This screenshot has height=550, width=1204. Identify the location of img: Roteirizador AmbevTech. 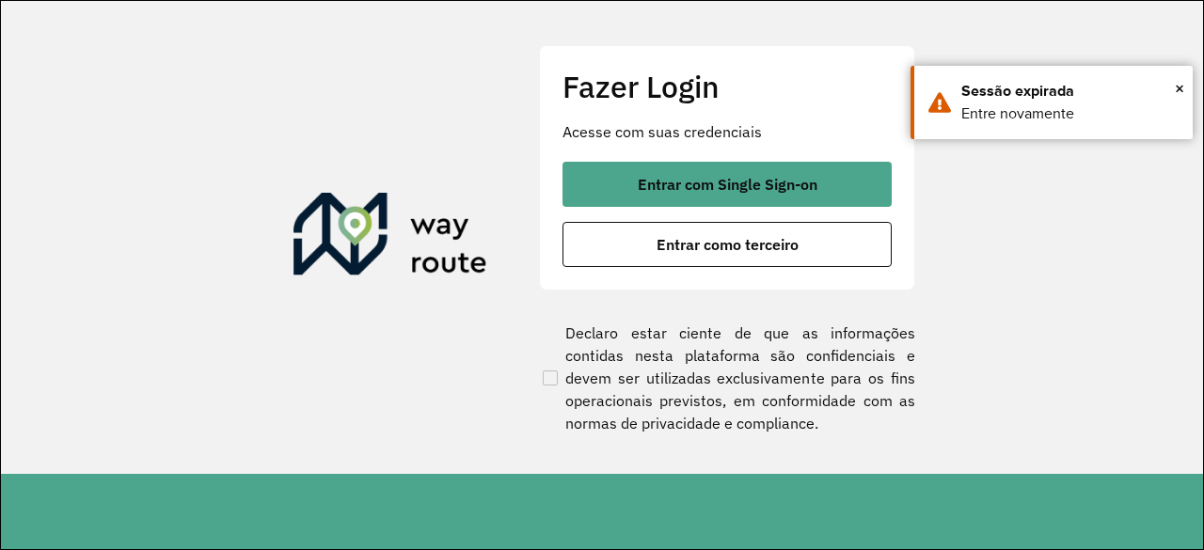
(390, 238).